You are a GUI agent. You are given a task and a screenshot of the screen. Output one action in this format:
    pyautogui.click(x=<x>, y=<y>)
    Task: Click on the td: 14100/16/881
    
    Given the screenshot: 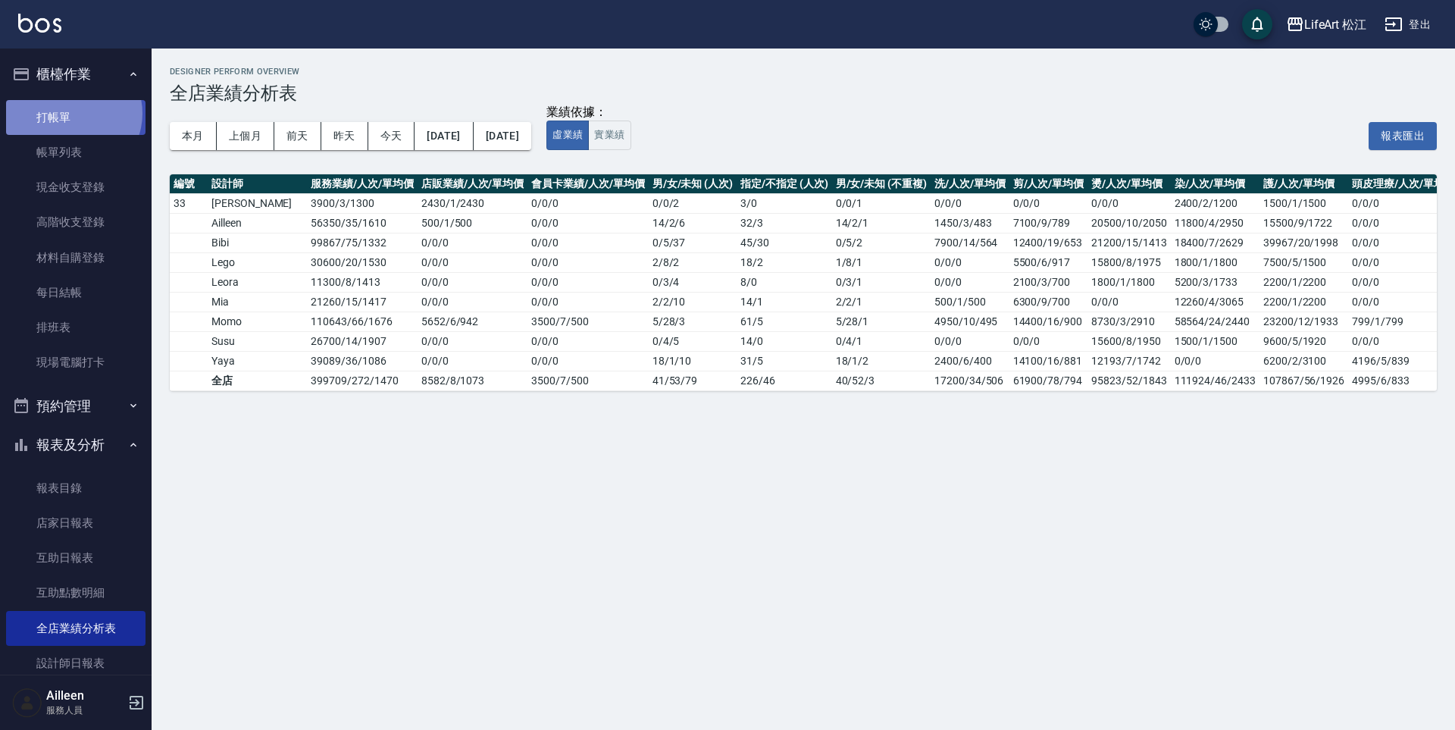 What is the action you would take?
    pyautogui.click(x=1049, y=361)
    